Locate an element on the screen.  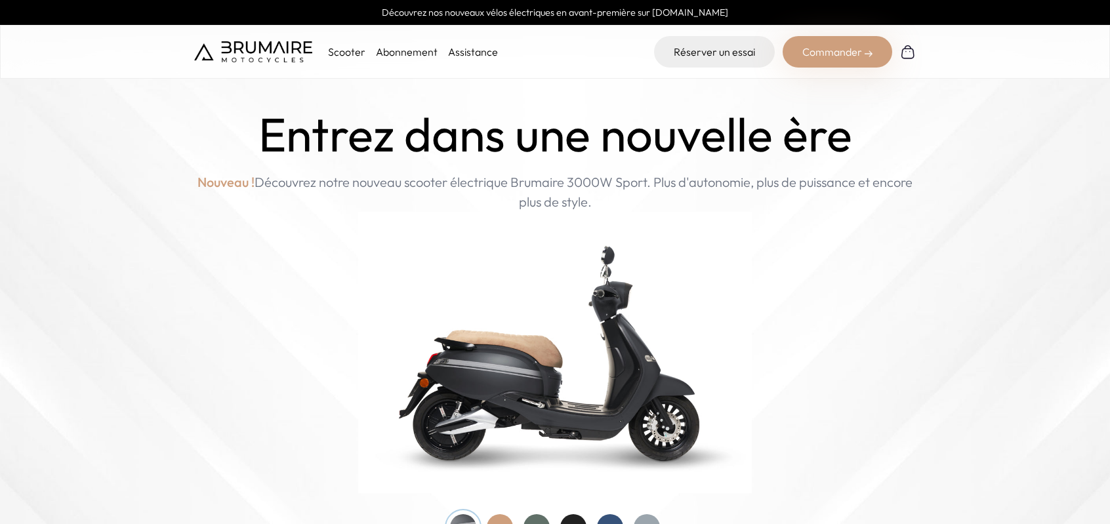
p: Découvrez notre nouveau scooter électrique Brumaire 3000W Sport. Plus d'autonomie, plus de puissa... is located at coordinates (555, 192).